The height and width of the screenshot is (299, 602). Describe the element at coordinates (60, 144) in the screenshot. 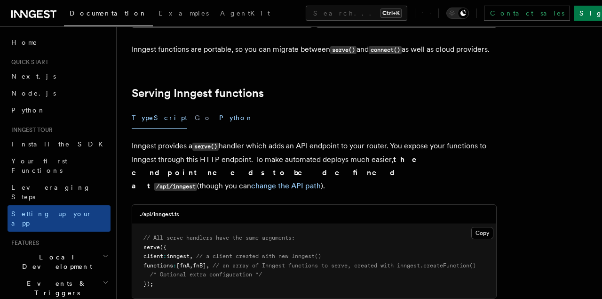

I see `span: Install the SDK` at that location.